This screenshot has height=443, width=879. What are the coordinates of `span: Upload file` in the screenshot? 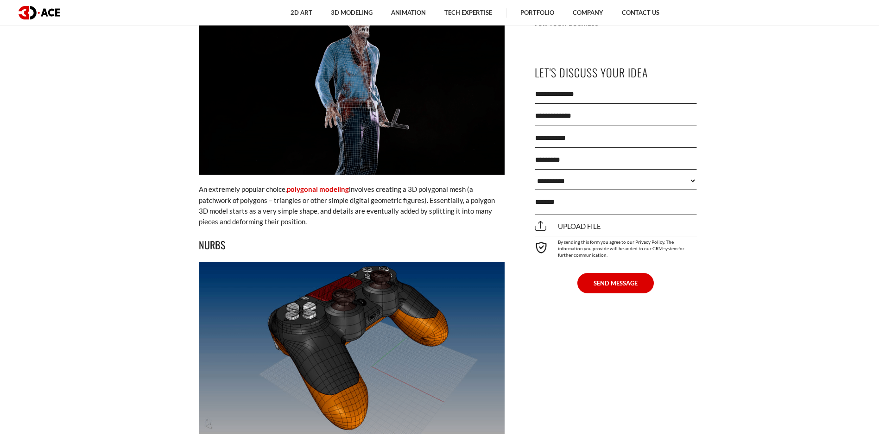 It's located at (568, 226).